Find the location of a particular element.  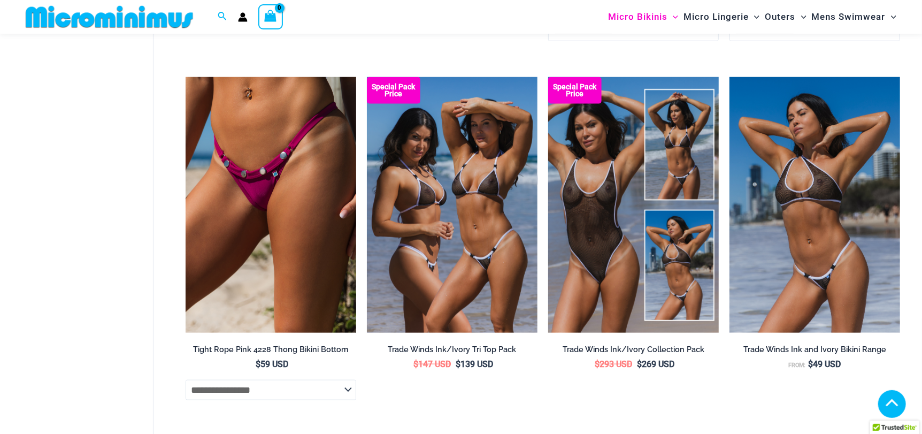

a: Tight Rope Pink 4228 Thong Bikini Bottom is located at coordinates (271, 351).